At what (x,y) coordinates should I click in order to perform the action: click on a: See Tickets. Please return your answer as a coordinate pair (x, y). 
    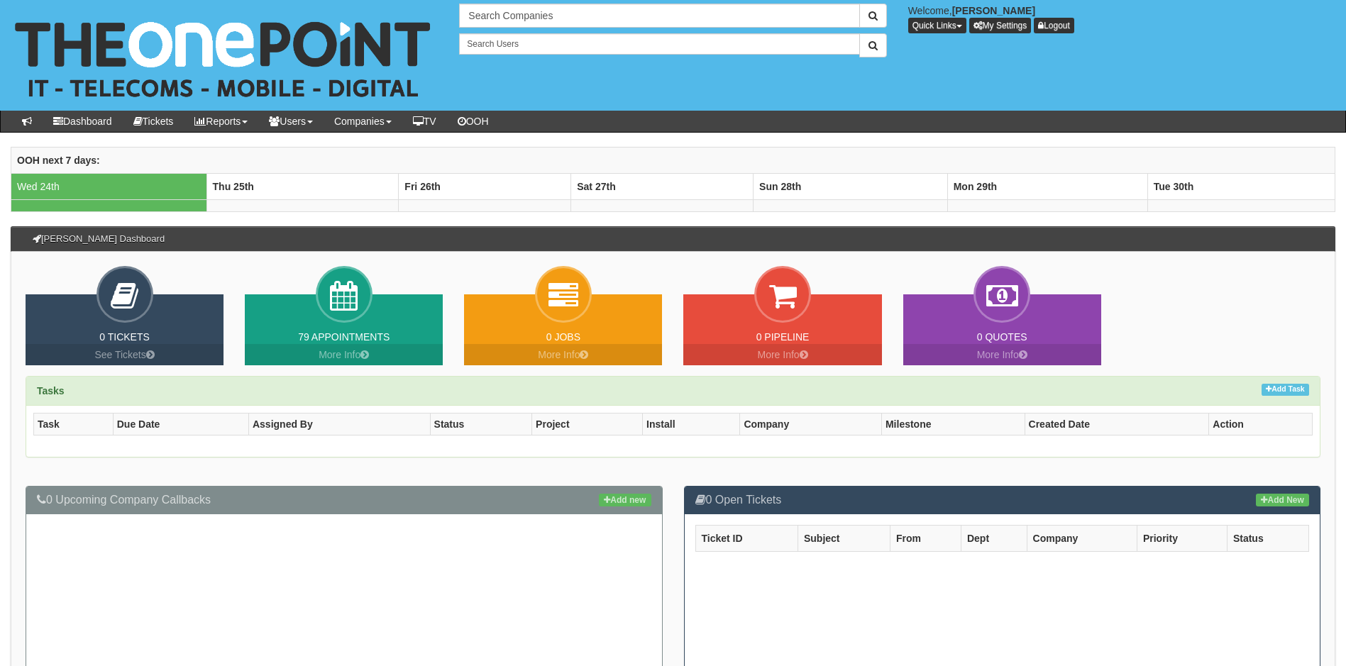
    Looking at the image, I should click on (124, 355).